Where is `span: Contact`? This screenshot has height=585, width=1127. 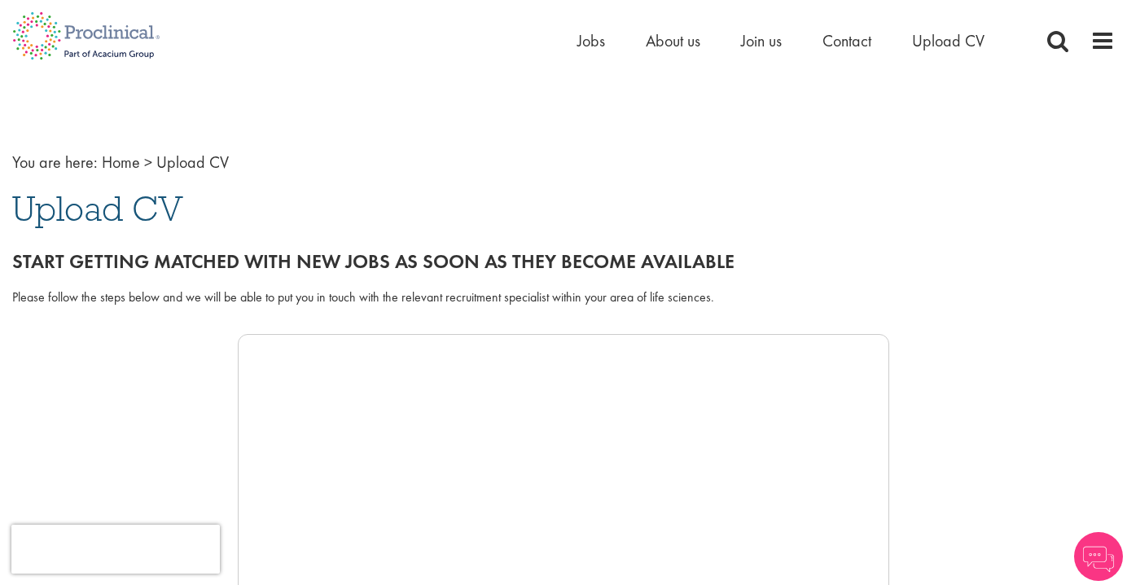
span: Contact is located at coordinates (847, 41).